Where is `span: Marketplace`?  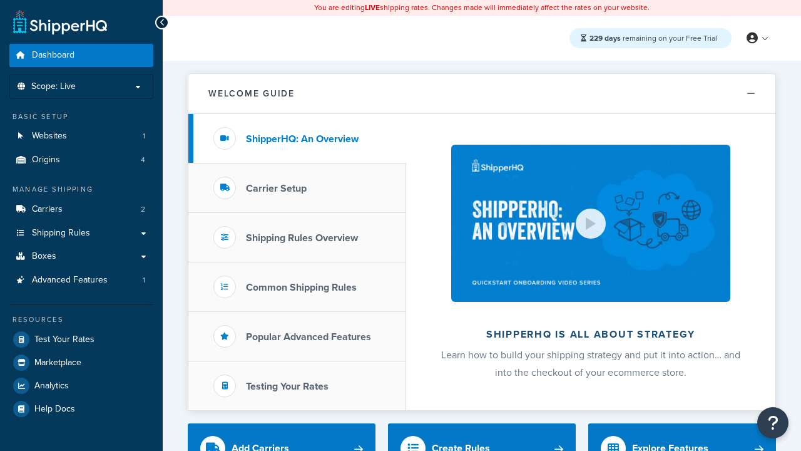
span: Marketplace is located at coordinates (58, 362).